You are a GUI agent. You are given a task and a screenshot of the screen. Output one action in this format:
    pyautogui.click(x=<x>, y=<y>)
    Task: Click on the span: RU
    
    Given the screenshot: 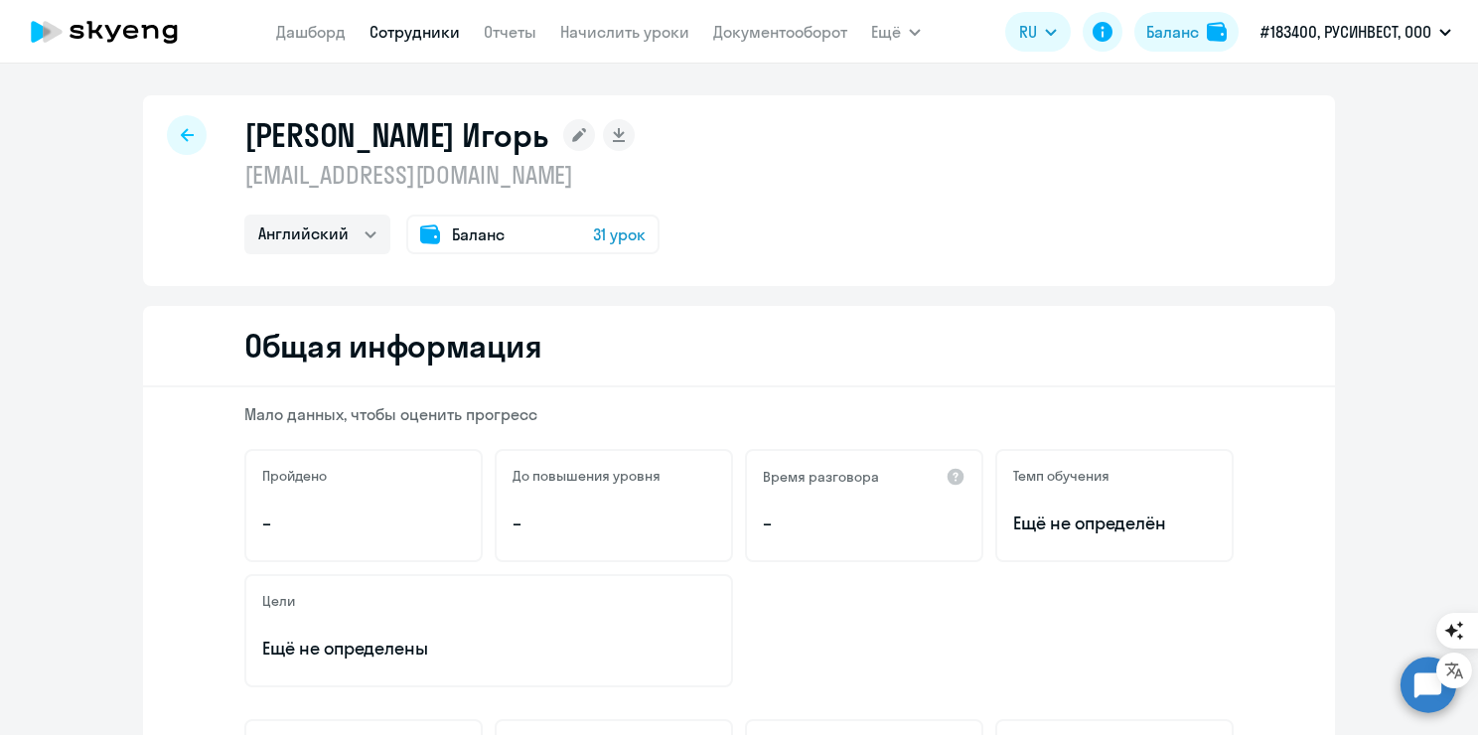 What is the action you would take?
    pyautogui.click(x=1028, y=32)
    